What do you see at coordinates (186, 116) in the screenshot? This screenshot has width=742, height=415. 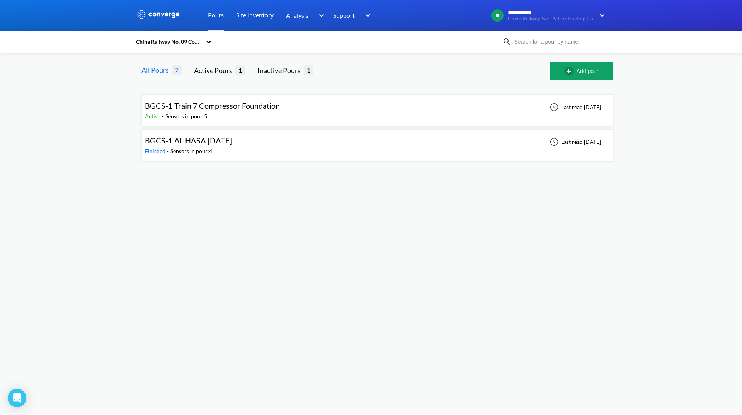 I see `div: Sensors in pour: 5` at bounding box center [186, 116].